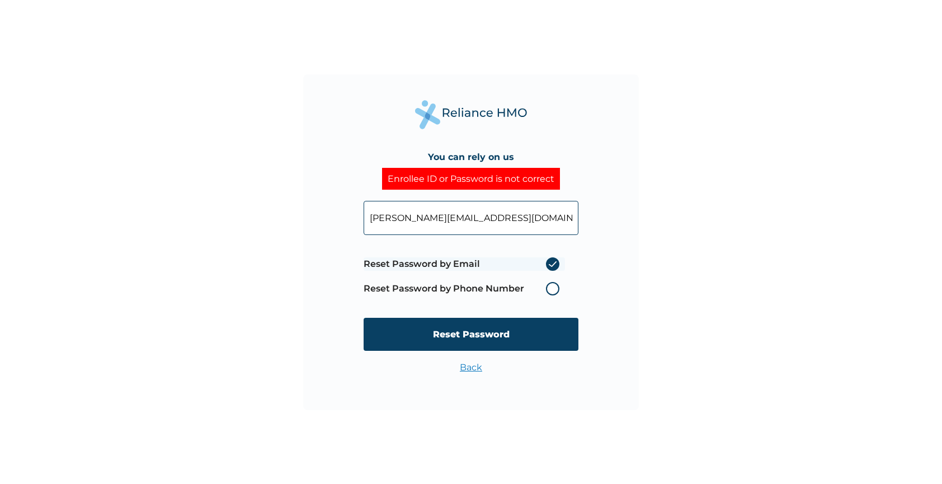 This screenshot has width=942, height=484. I want to click on span: Password reset method, so click(464, 276).